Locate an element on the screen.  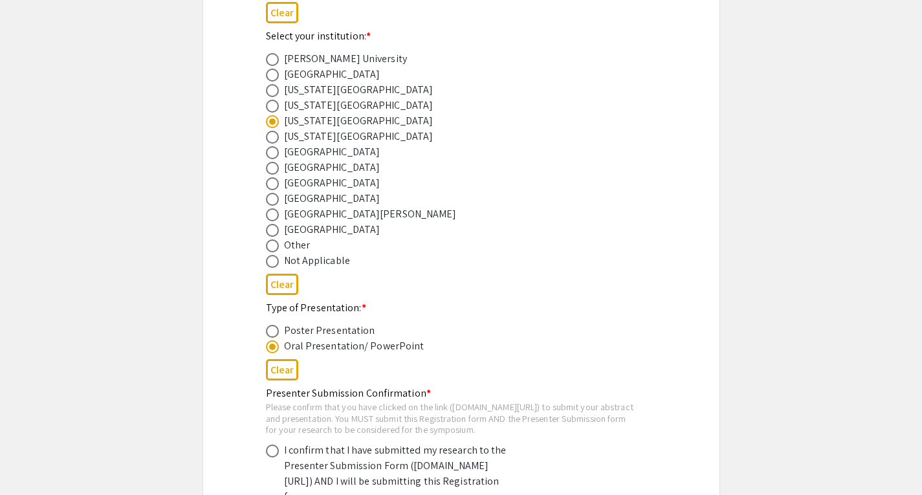
div: Oral Presentation/ PowerPoint is located at coordinates (354, 346).